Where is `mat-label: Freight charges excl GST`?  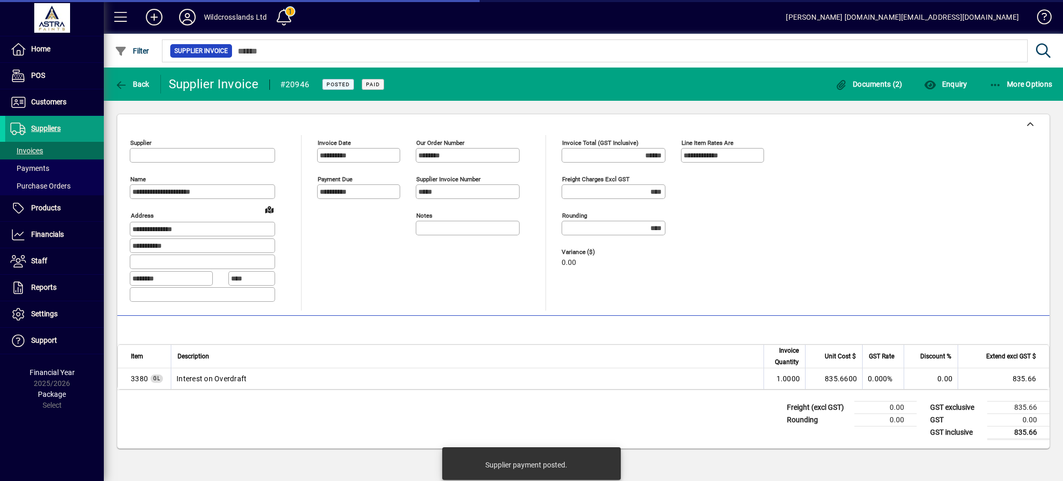
mat-label: Freight charges excl GST is located at coordinates (596, 179).